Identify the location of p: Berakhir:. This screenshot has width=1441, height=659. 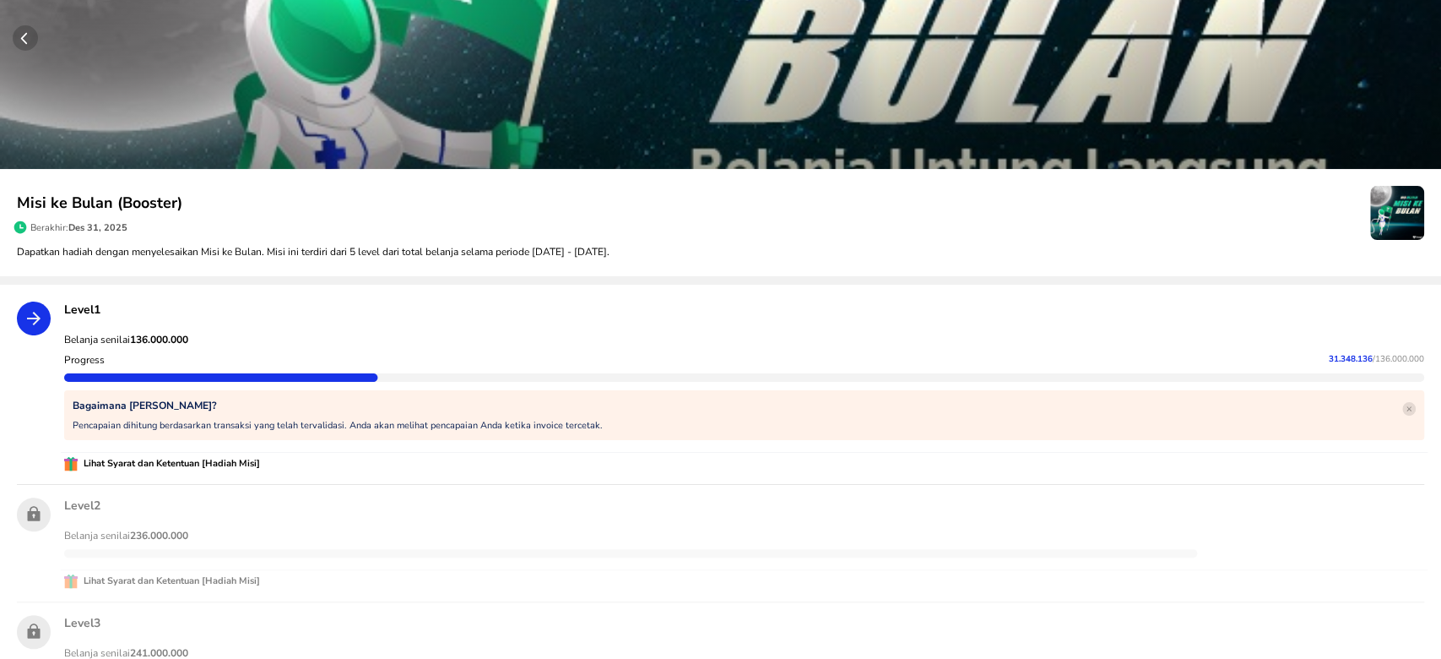
(79, 227).